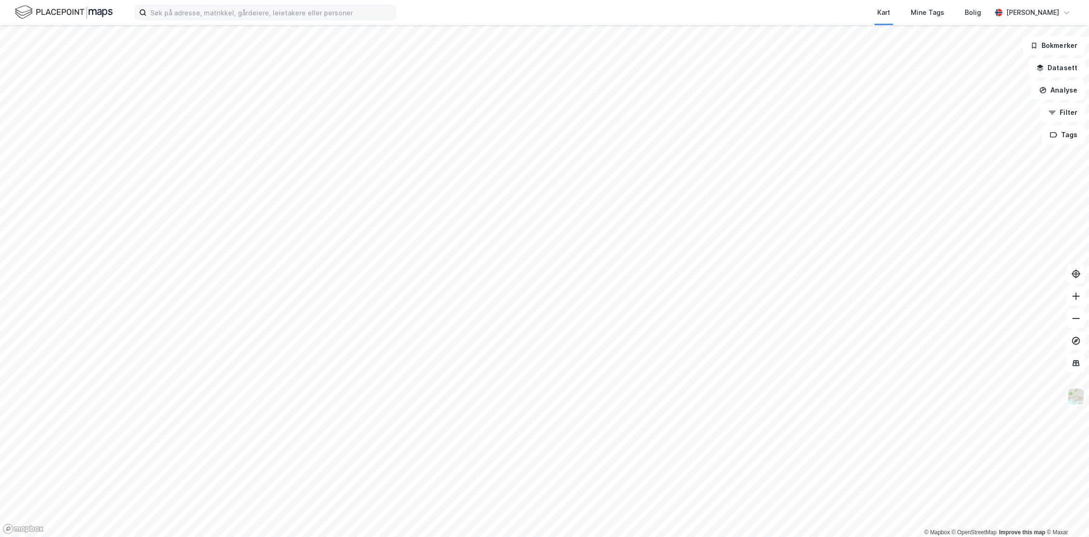 Image resolution: width=1089 pixels, height=537 pixels. I want to click on div: Kart, so click(884, 13).